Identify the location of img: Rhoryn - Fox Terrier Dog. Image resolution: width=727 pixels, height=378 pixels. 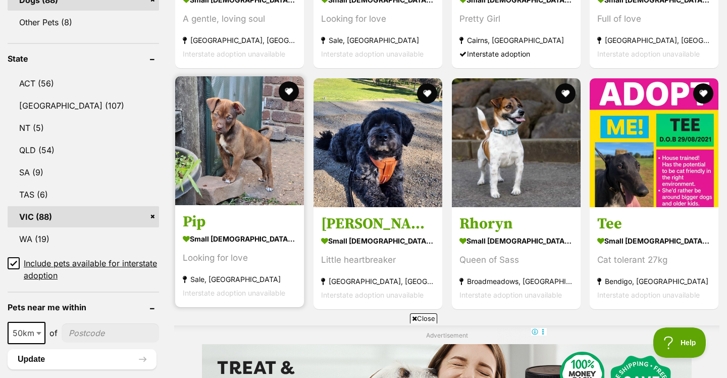
(516, 142).